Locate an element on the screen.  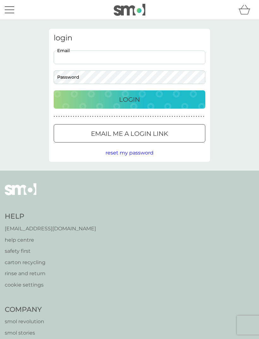
div: basket is located at coordinates (246, 10).